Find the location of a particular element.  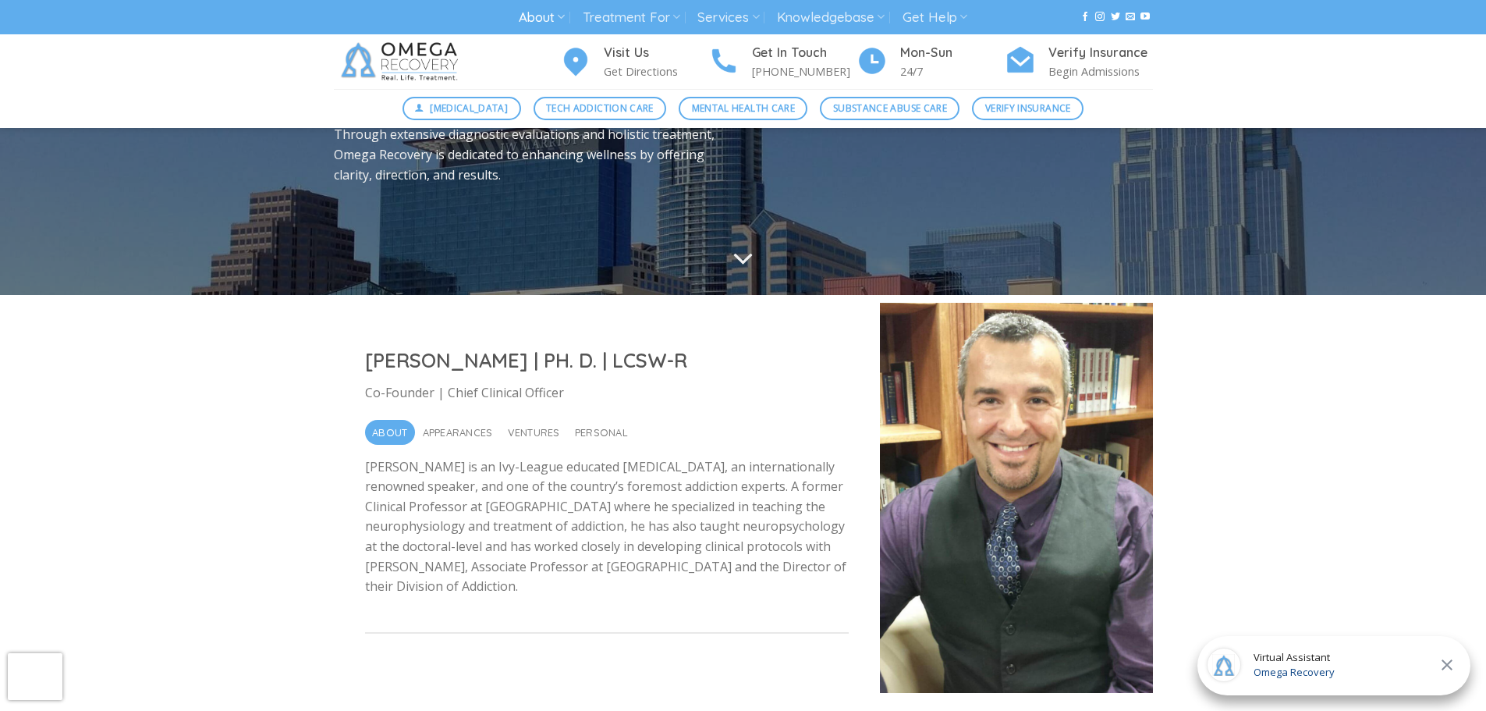

a: Follow on Twitter is located at coordinates (1116, 17).